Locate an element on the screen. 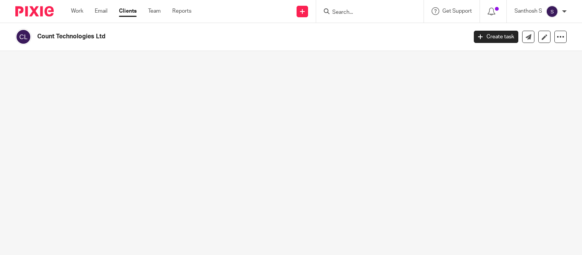  input: Search is located at coordinates (366, 13).